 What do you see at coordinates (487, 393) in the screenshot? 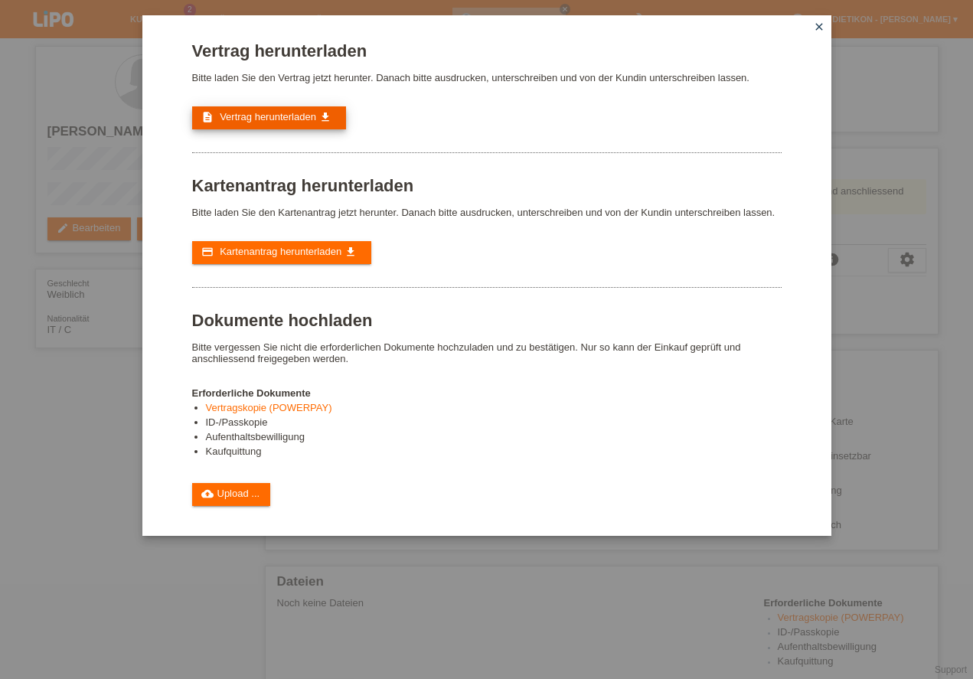
I see `h4: Erforderliche Dokumente` at bounding box center [487, 393].